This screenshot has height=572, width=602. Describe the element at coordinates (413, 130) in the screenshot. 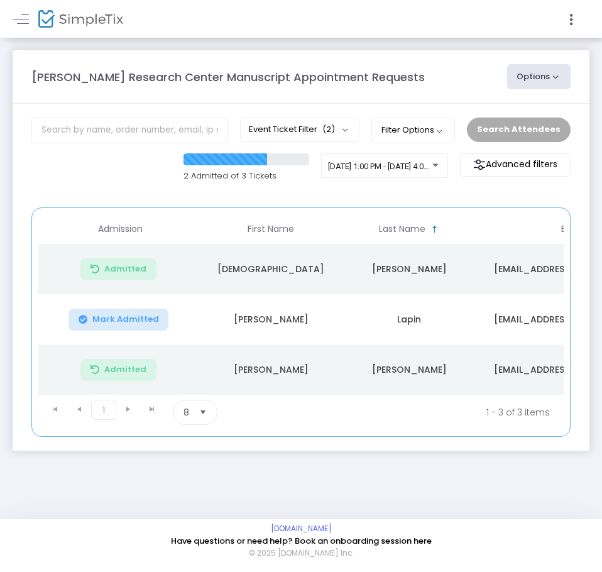

I see `button: Filter Options` at that location.